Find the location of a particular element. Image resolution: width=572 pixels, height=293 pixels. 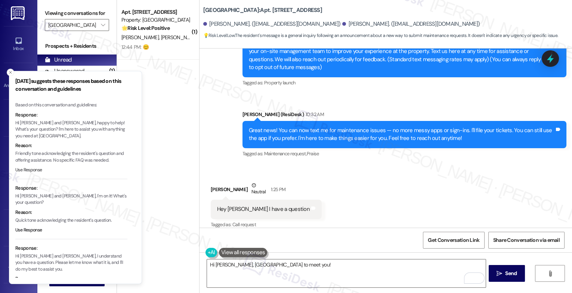

textarea: To enrich screen reader interactions, please activate Accessibility in Grammarly extension settings is located at coordinates (346, 273).